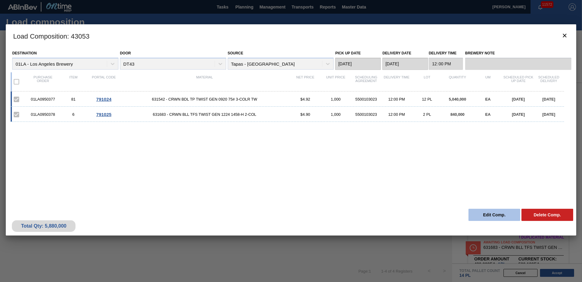 The height and width of the screenshot is (282, 582). What do you see at coordinates (73, 82) in the screenshot?
I see `div: Item` at bounding box center [73, 82].